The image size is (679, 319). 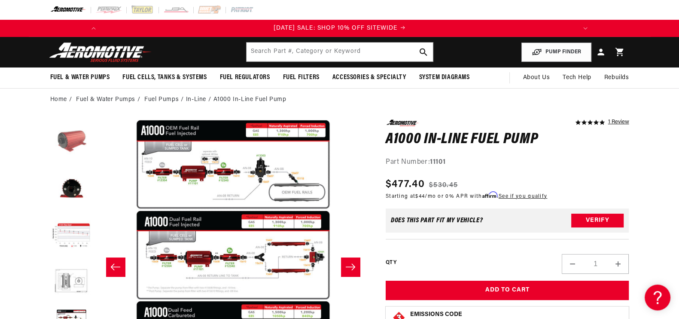 What do you see at coordinates (106, 100) in the screenshot?
I see `a: Fuel & Water Pumps` at bounding box center [106, 100].